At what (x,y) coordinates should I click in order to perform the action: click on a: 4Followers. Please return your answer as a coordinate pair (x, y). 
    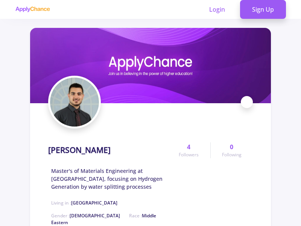
    Looking at the image, I should click on (189, 150).